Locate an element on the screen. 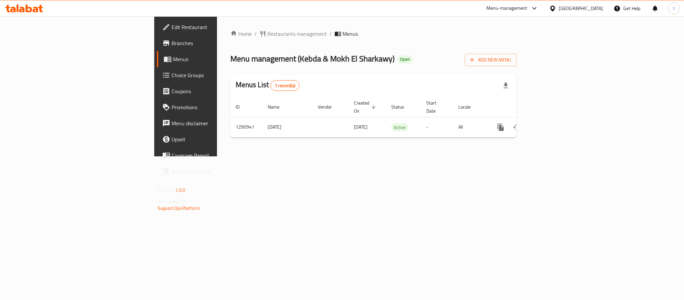 The height and width of the screenshot is (300, 684). h2: Menus List is located at coordinates (268, 85).